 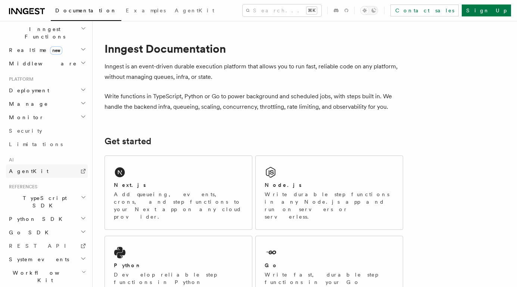 I want to click on span: Inngest Functions, so click(x=43, y=33).